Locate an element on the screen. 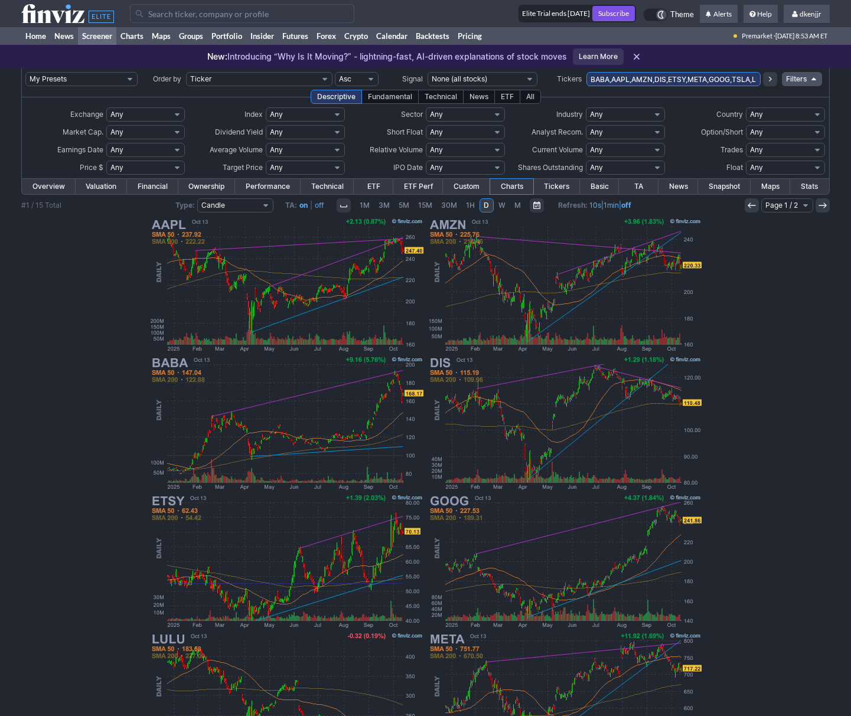 This screenshot has width=851, height=716. span: 30M is located at coordinates (449, 205).